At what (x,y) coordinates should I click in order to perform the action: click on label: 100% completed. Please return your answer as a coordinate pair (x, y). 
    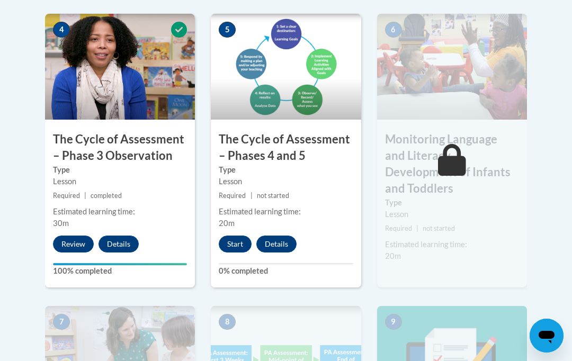
    Looking at the image, I should click on (120, 271).